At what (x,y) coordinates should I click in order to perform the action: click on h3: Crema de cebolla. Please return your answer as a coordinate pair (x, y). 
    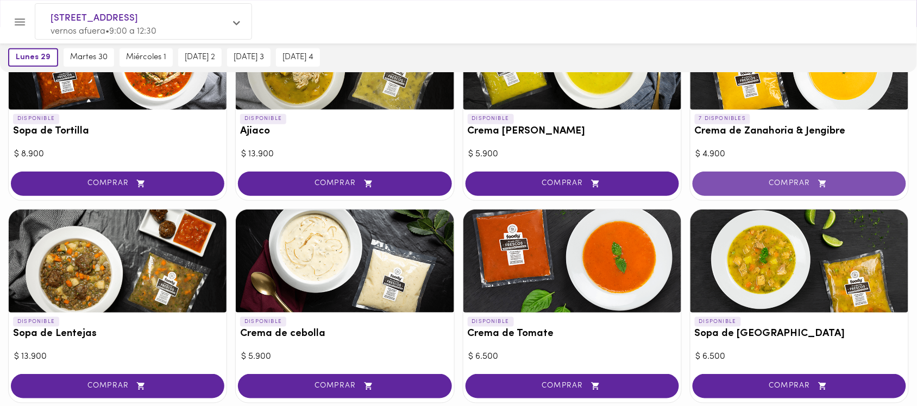
    Looking at the image, I should click on (344, 334).